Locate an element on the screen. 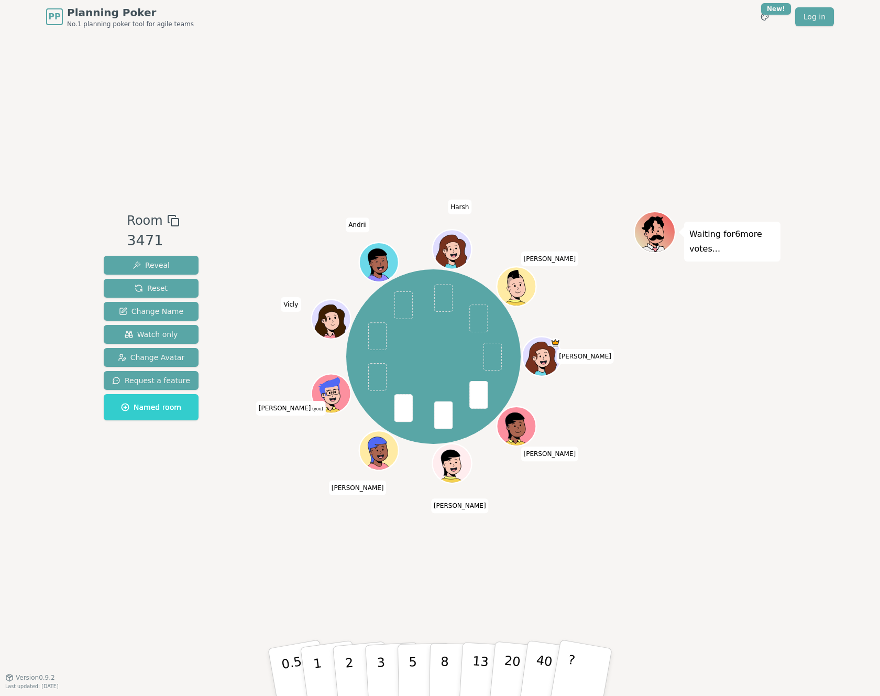 The image size is (880, 696). span: Named room is located at coordinates (151, 407).